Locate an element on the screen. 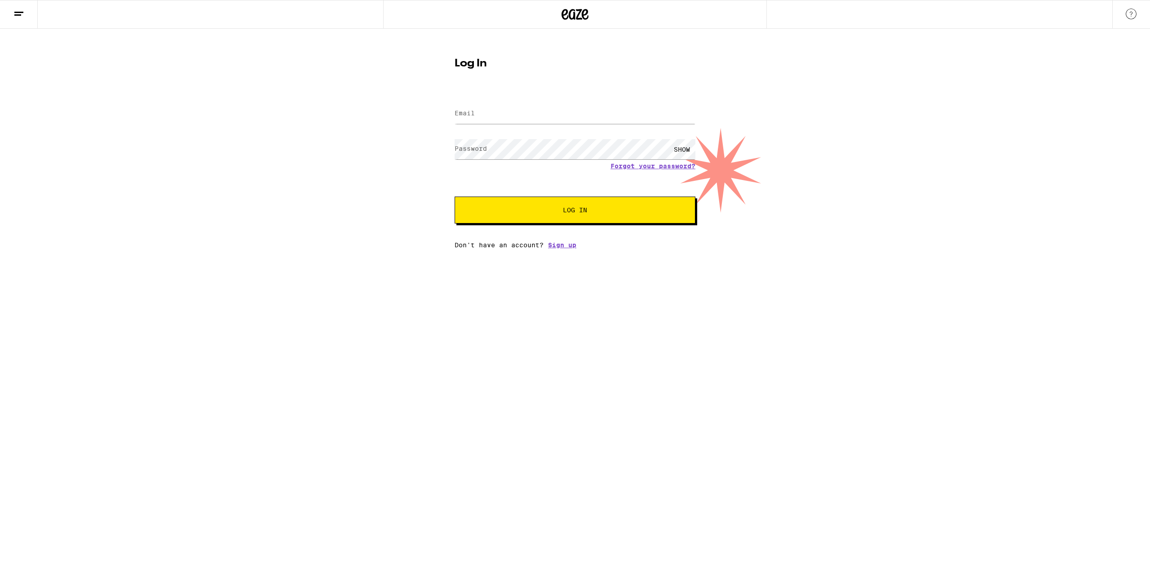 The height and width of the screenshot is (574, 1150). a: Forgot your password? is located at coordinates (652, 166).